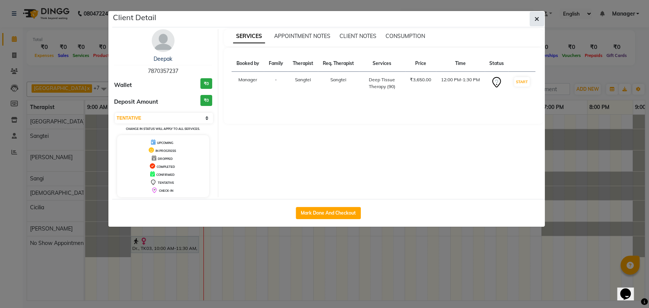  What do you see at coordinates (165, 175) in the screenshot?
I see `span: CONFIRMED` at bounding box center [165, 175].